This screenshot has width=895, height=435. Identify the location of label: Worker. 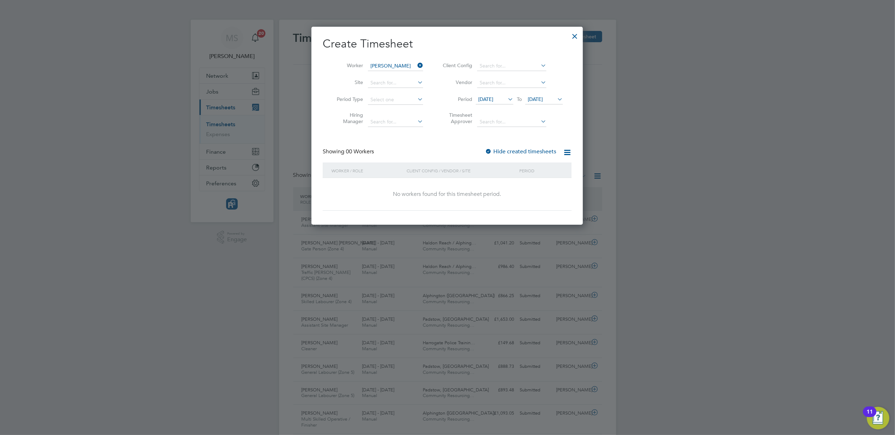
(347, 65).